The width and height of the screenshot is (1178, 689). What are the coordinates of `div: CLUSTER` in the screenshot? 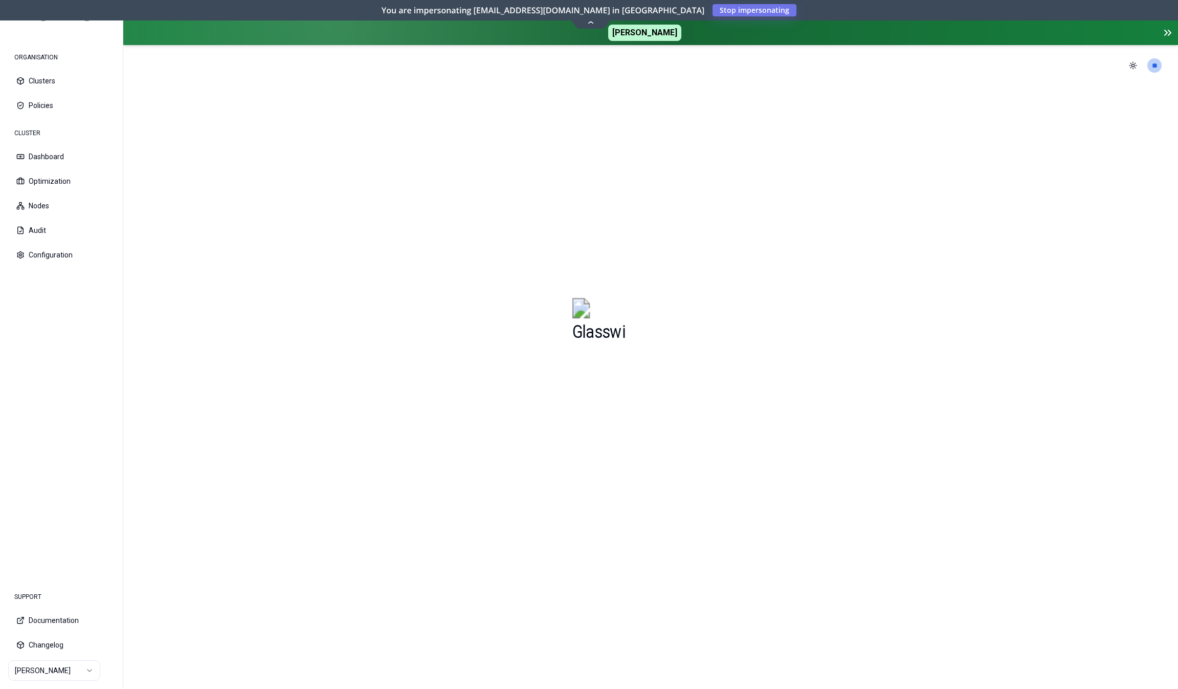 It's located at (61, 133).